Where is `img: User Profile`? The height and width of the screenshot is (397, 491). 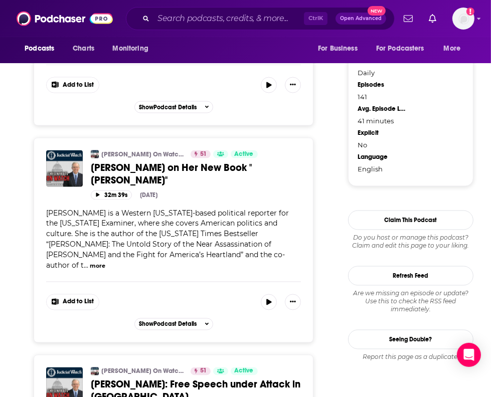 img: User Profile is located at coordinates (464, 19).